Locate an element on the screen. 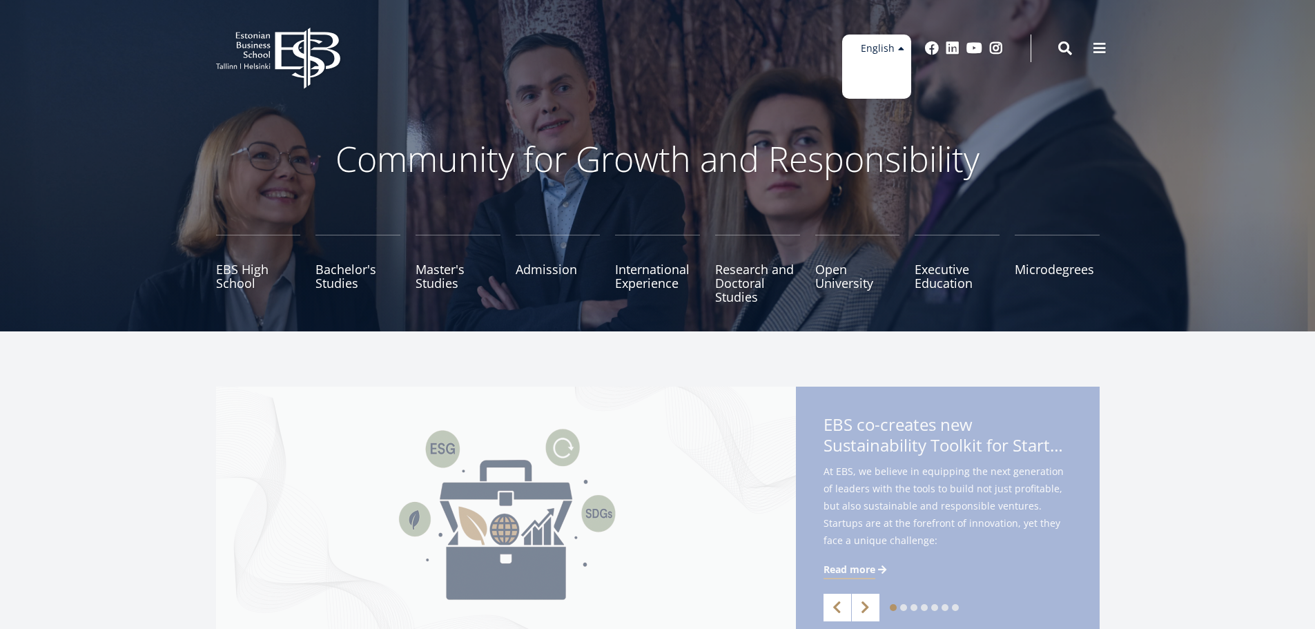  a: Instagram is located at coordinates (996, 48).